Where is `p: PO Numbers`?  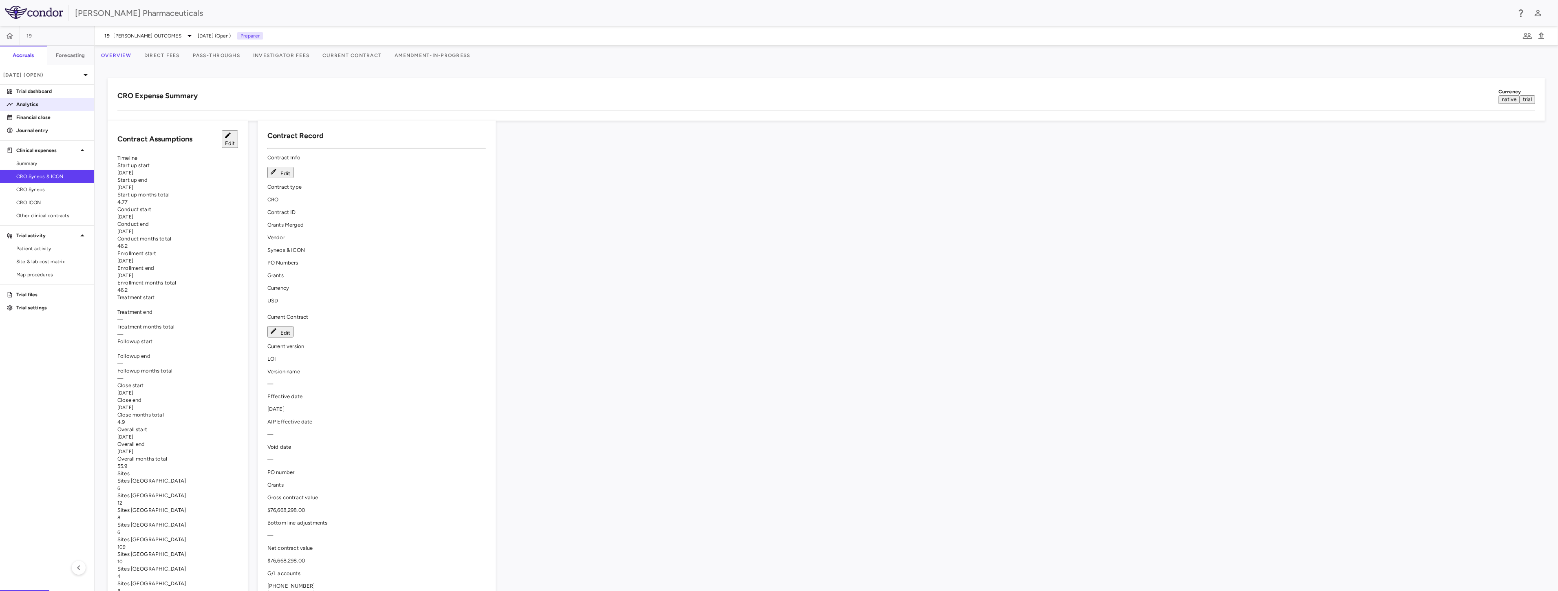 p: PO Numbers is located at coordinates (377, 263).